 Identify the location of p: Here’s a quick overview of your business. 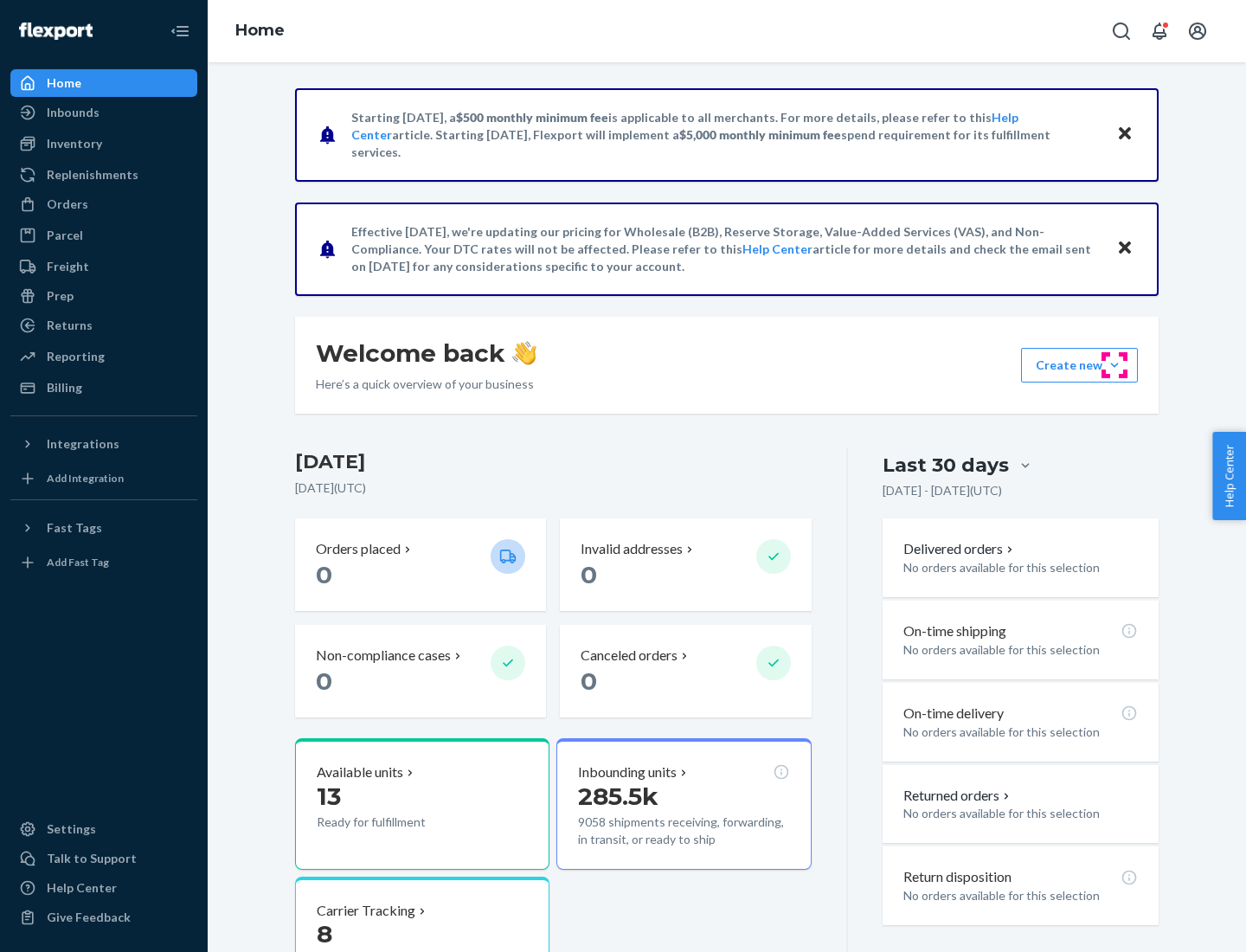
(426, 384).